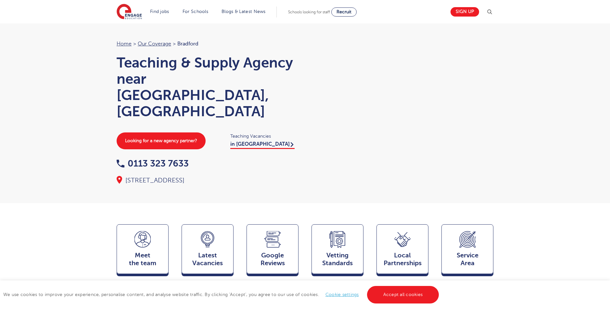  I want to click on nav: breadcrumb, so click(208, 44).